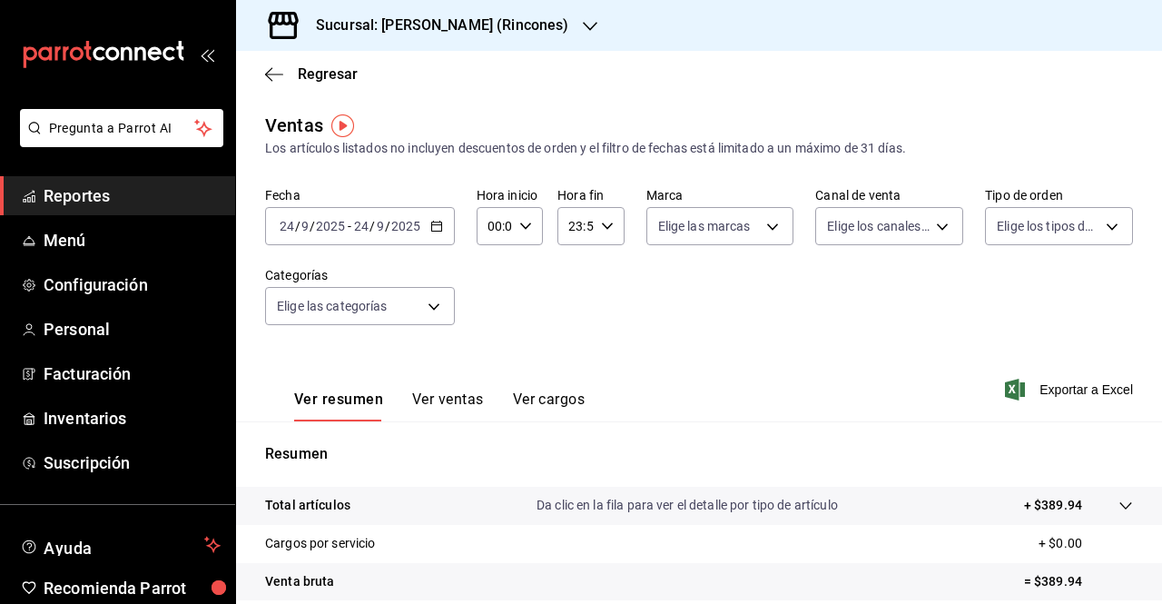 The width and height of the screenshot is (1162, 604). What do you see at coordinates (549, 406) in the screenshot?
I see `button: Ver cargos` at bounding box center [549, 406].